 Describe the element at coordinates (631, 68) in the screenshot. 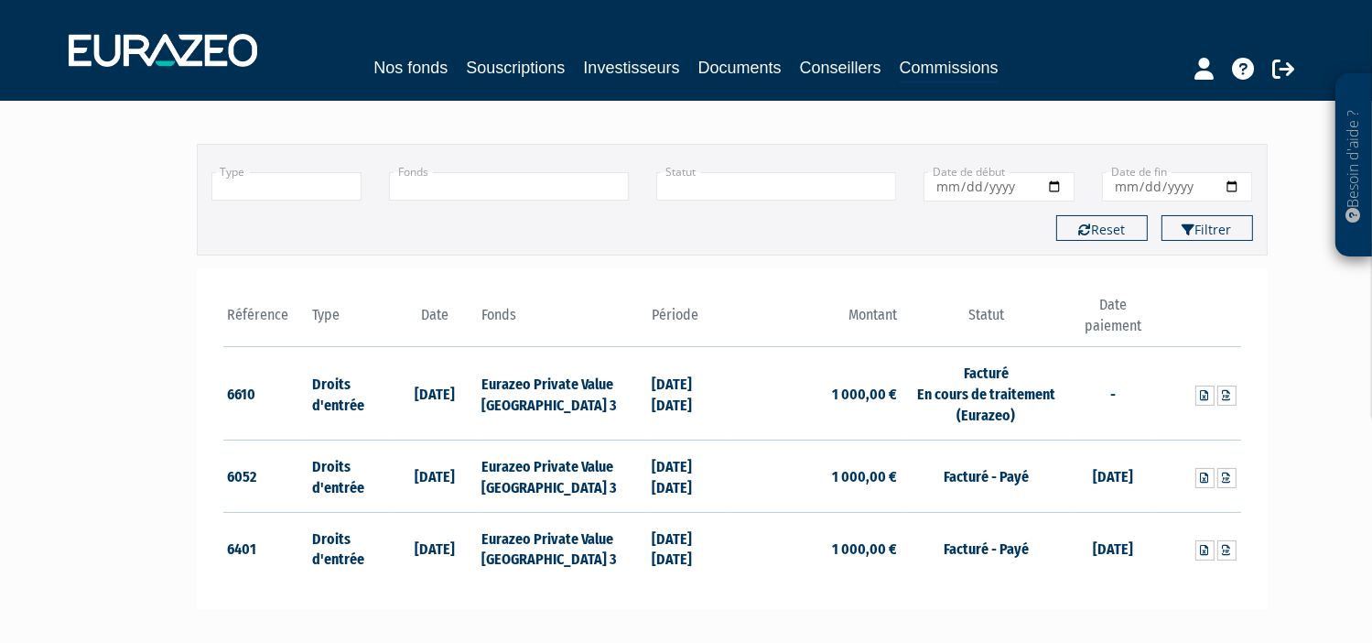

I see `a: Investisseurs` at that location.